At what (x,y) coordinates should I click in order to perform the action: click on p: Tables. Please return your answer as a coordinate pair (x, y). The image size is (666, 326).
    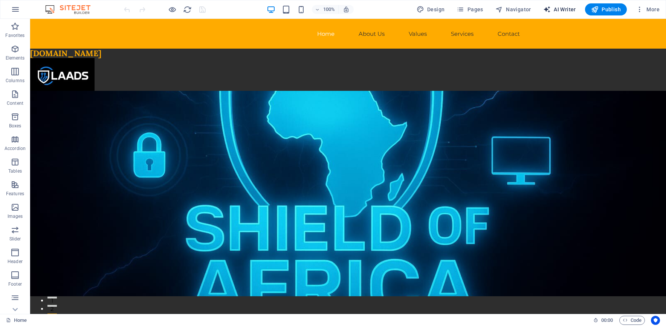
    Looking at the image, I should click on (15, 171).